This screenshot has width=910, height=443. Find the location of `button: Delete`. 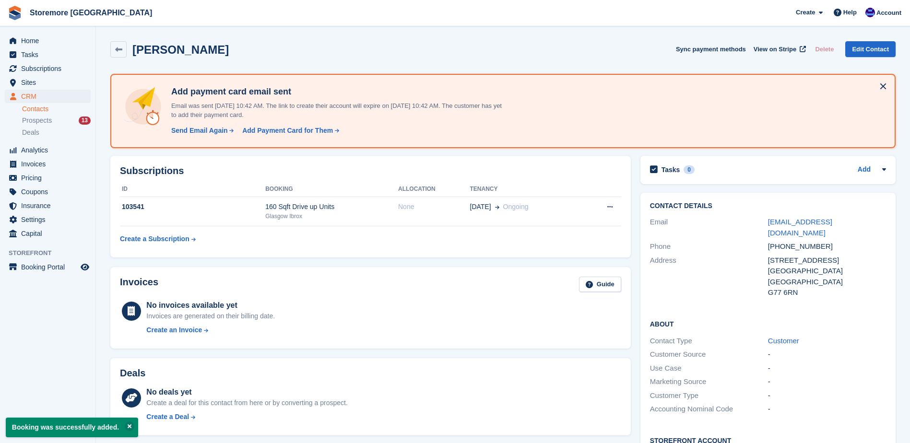

button: Delete is located at coordinates (824, 49).